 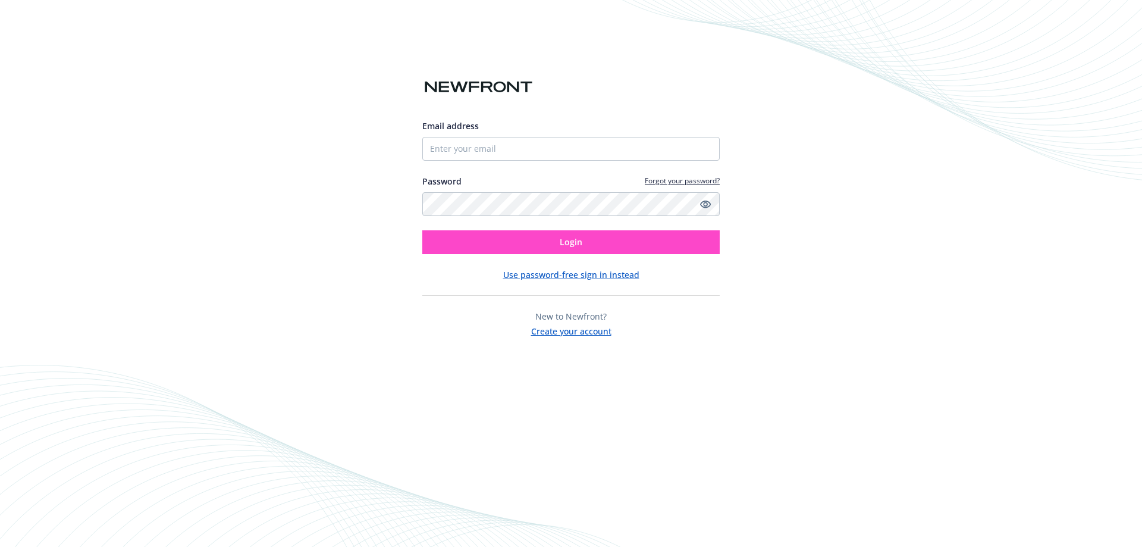 What do you see at coordinates (442, 181) in the screenshot?
I see `label: Password` at bounding box center [442, 181].